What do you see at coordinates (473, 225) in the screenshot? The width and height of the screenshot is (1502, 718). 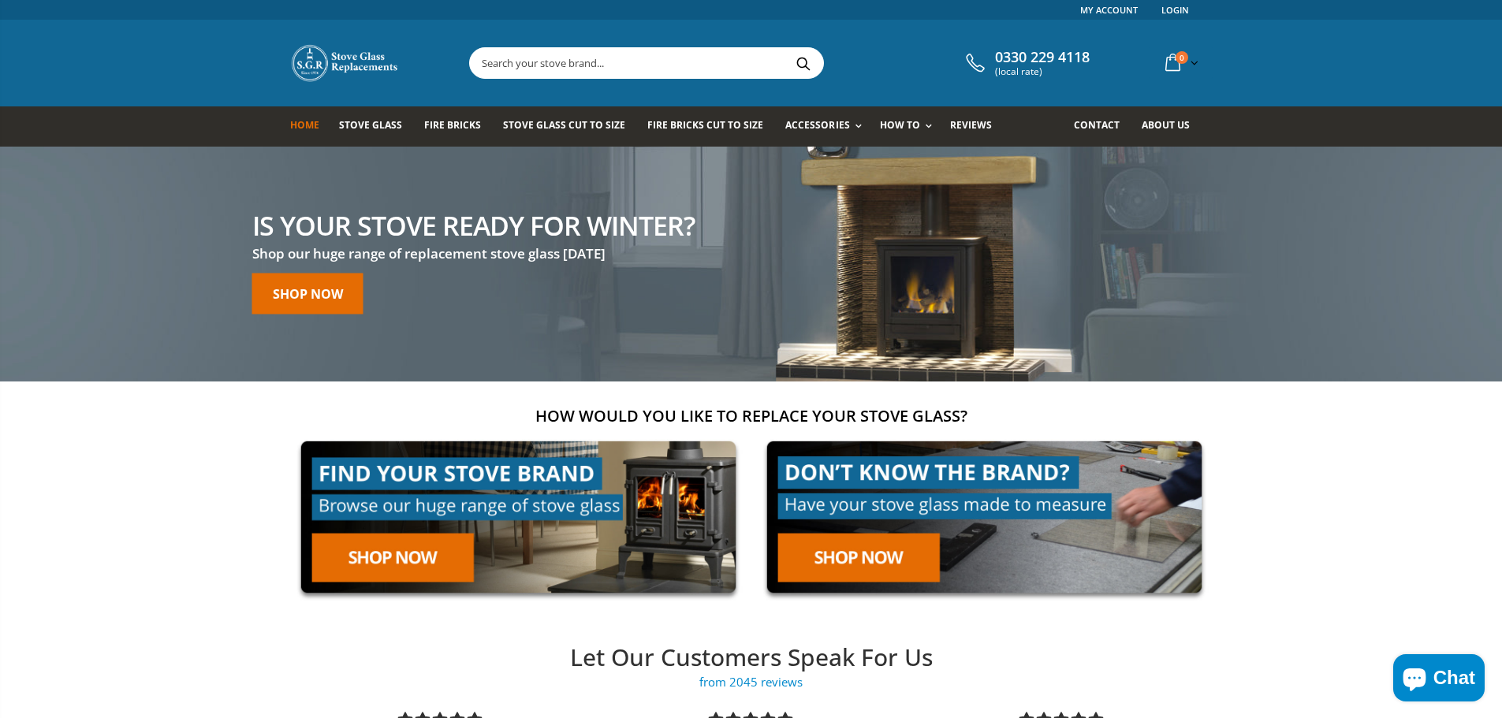 I see `h2: Is your stove ready for winter?` at bounding box center [473, 225].